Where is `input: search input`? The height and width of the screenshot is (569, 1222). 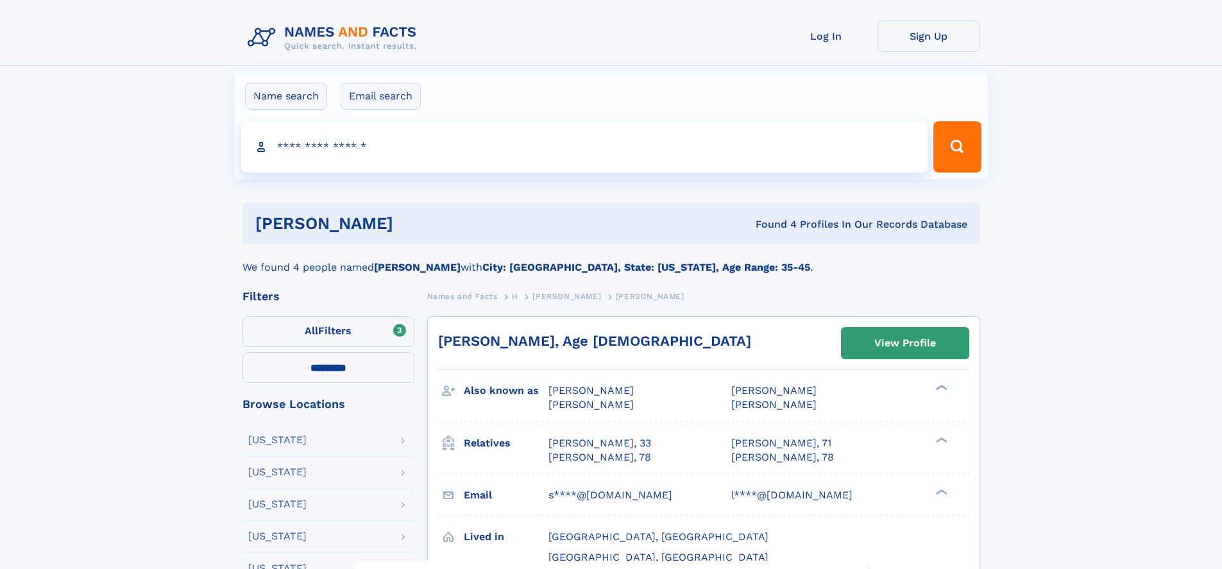 input: search input is located at coordinates (585, 147).